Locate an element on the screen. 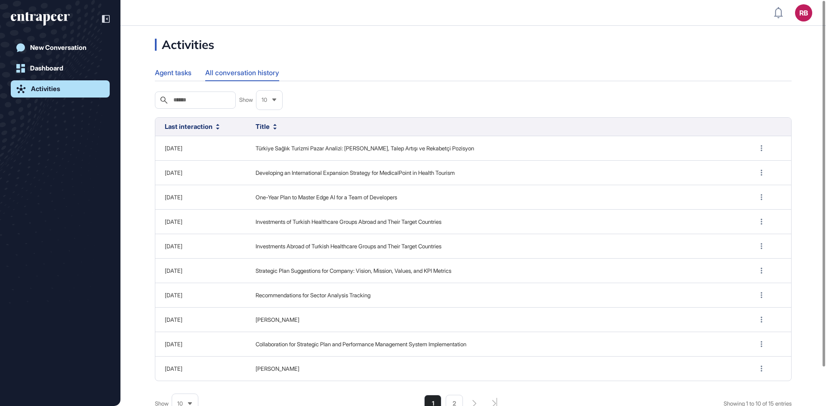  div: Dashboard is located at coordinates (46, 68).